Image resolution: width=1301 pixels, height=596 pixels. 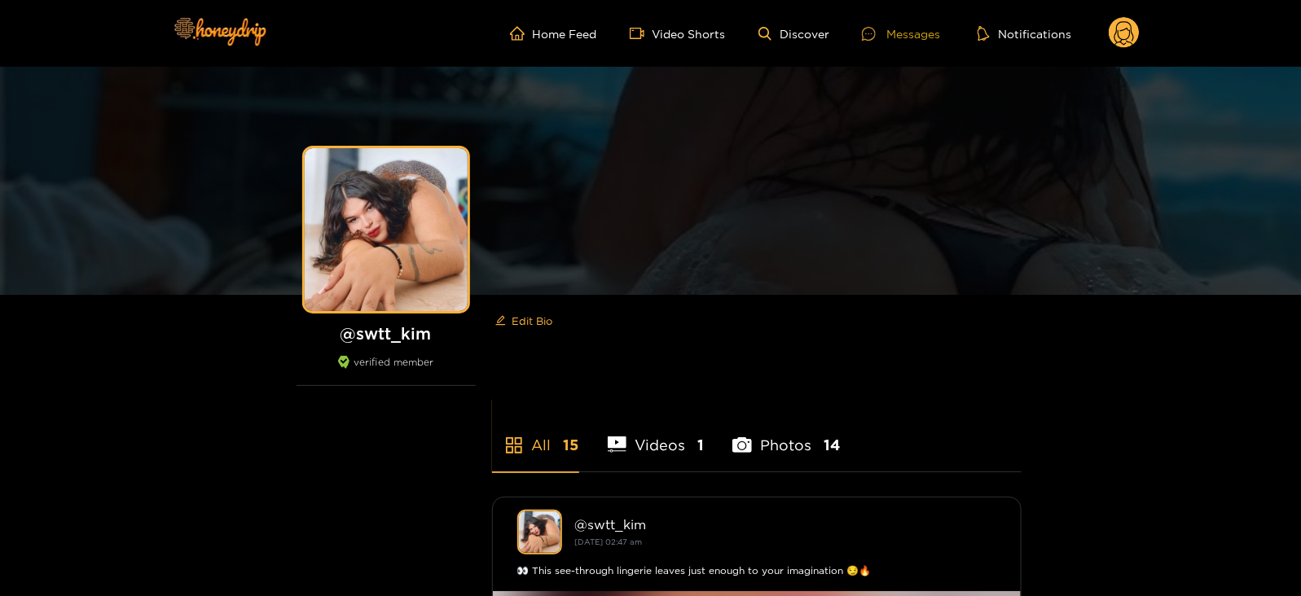 I want to click on span: Edit Bio, so click(x=533, y=321).